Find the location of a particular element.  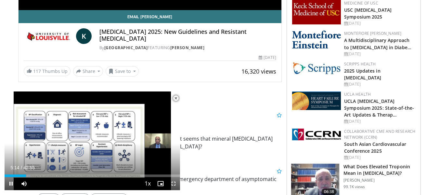

button: Close is located at coordinates (176, 98).